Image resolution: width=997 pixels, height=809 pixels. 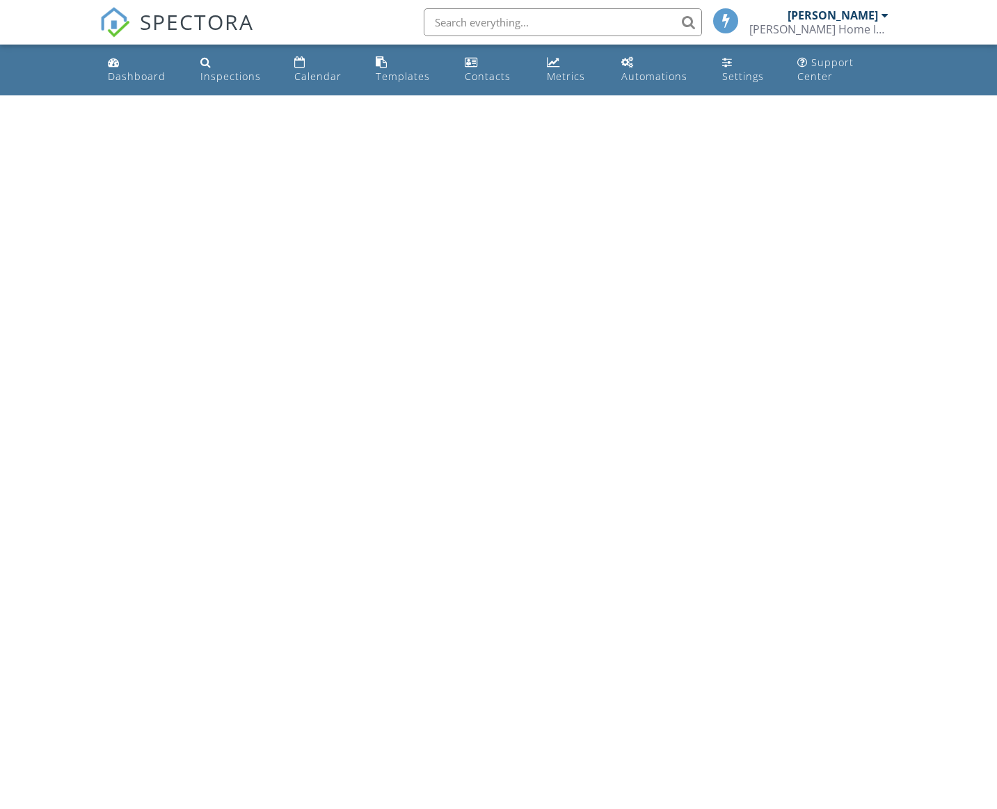 What do you see at coordinates (488, 76) in the screenshot?
I see `div: Contacts` at bounding box center [488, 76].